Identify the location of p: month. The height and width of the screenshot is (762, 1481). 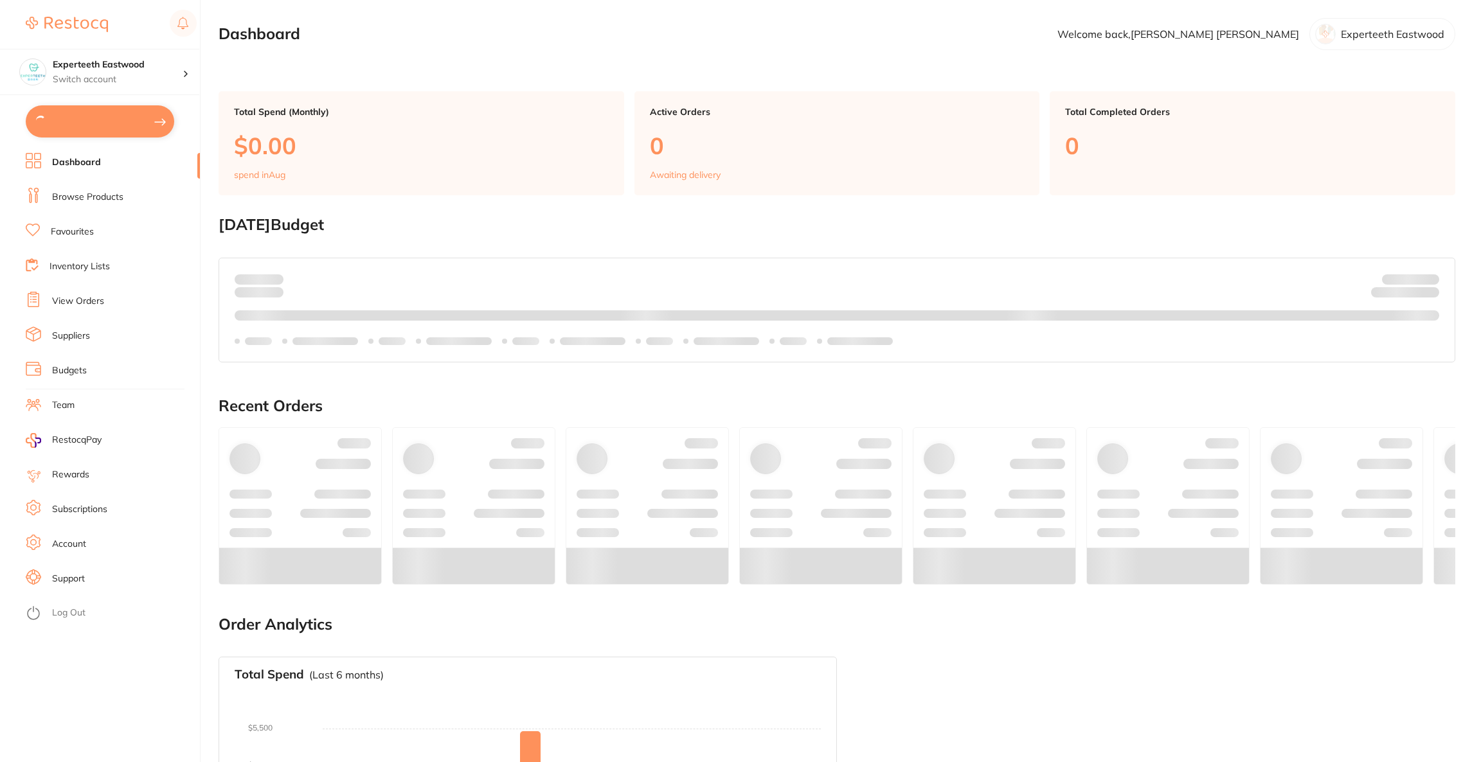
(259, 293).